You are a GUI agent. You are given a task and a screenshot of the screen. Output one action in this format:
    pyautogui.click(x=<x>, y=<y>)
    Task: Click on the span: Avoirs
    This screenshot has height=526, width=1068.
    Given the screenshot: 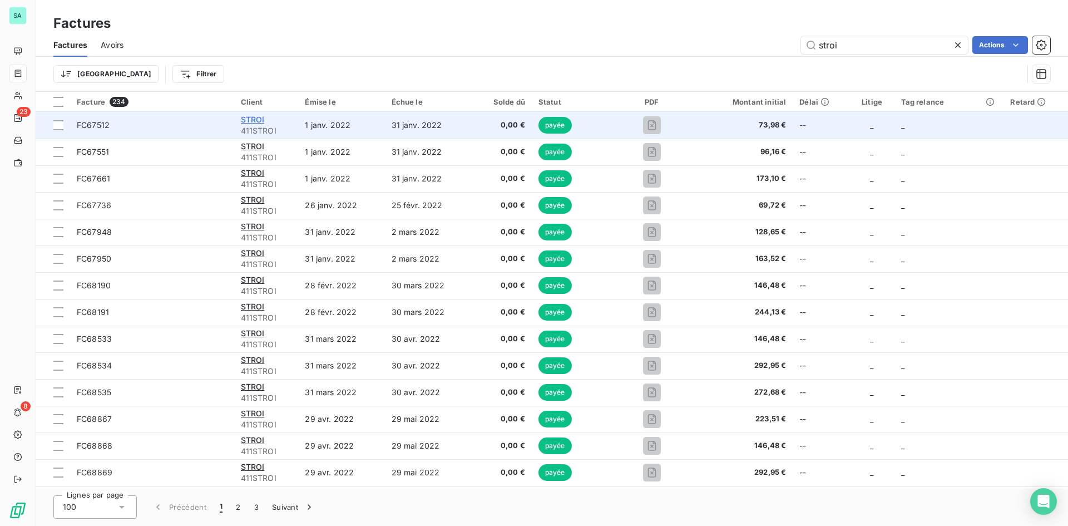 What is the action you would take?
    pyautogui.click(x=112, y=45)
    